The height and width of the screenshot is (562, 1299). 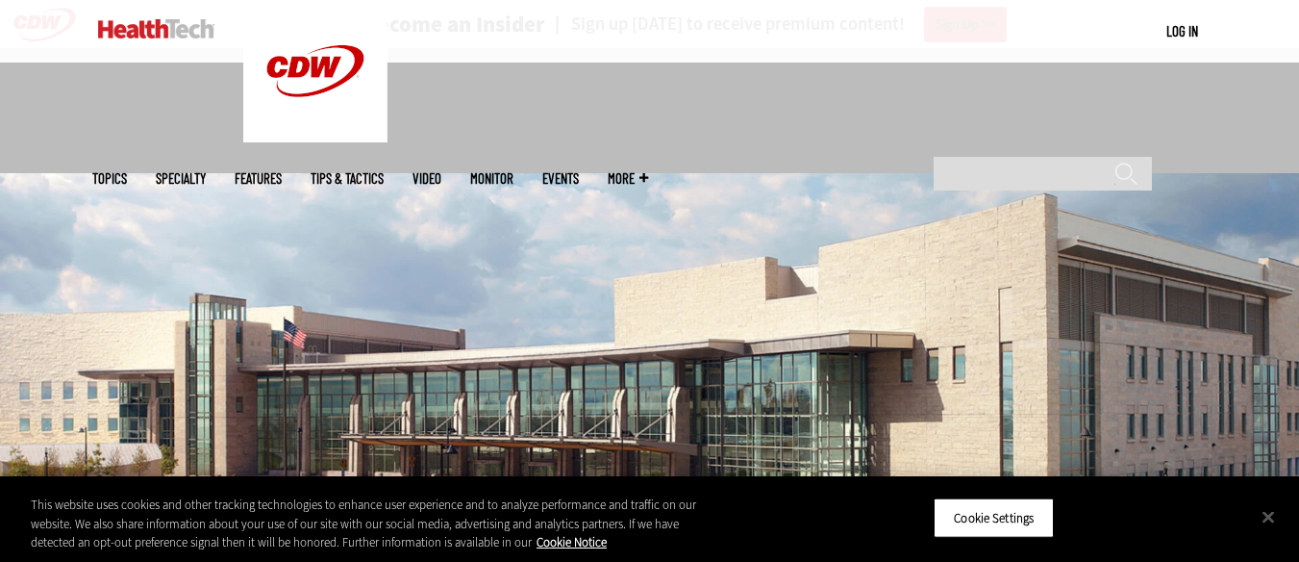 What do you see at coordinates (372, 523) in the screenshot?
I see `div: This website uses cookies and other tracking technologies to enhance user experience and to analy...` at bounding box center [372, 523].